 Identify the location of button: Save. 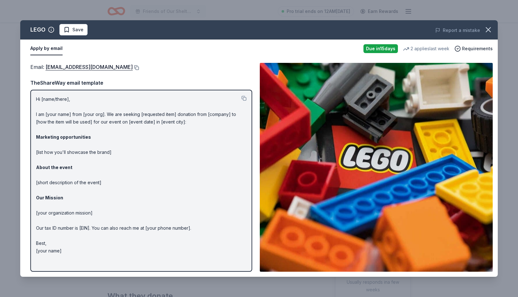
(73, 30).